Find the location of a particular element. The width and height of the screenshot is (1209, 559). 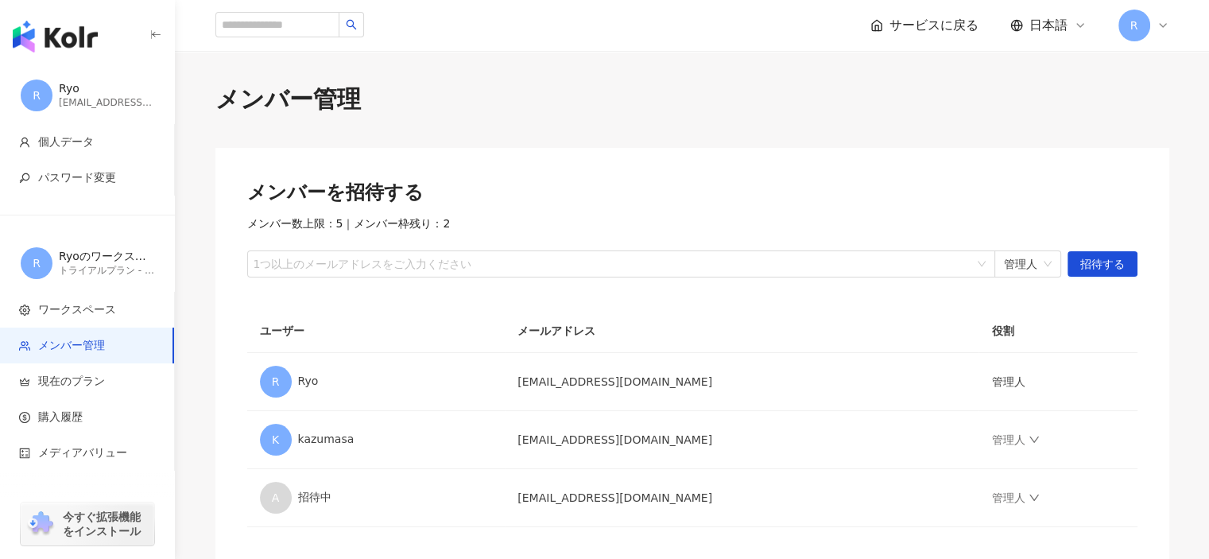

span: 日本語 is located at coordinates (1049, 25).